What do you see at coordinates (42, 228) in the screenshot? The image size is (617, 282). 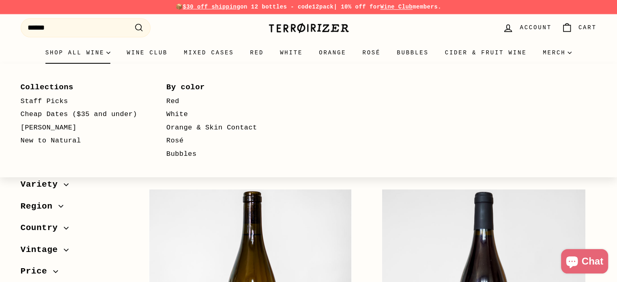 I see `span: Country` at bounding box center [42, 228].